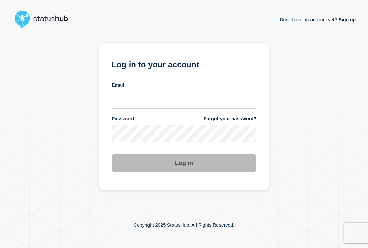 The height and width of the screenshot is (248, 368). What do you see at coordinates (346, 20) in the screenshot?
I see `a: Sign up` at bounding box center [346, 20].